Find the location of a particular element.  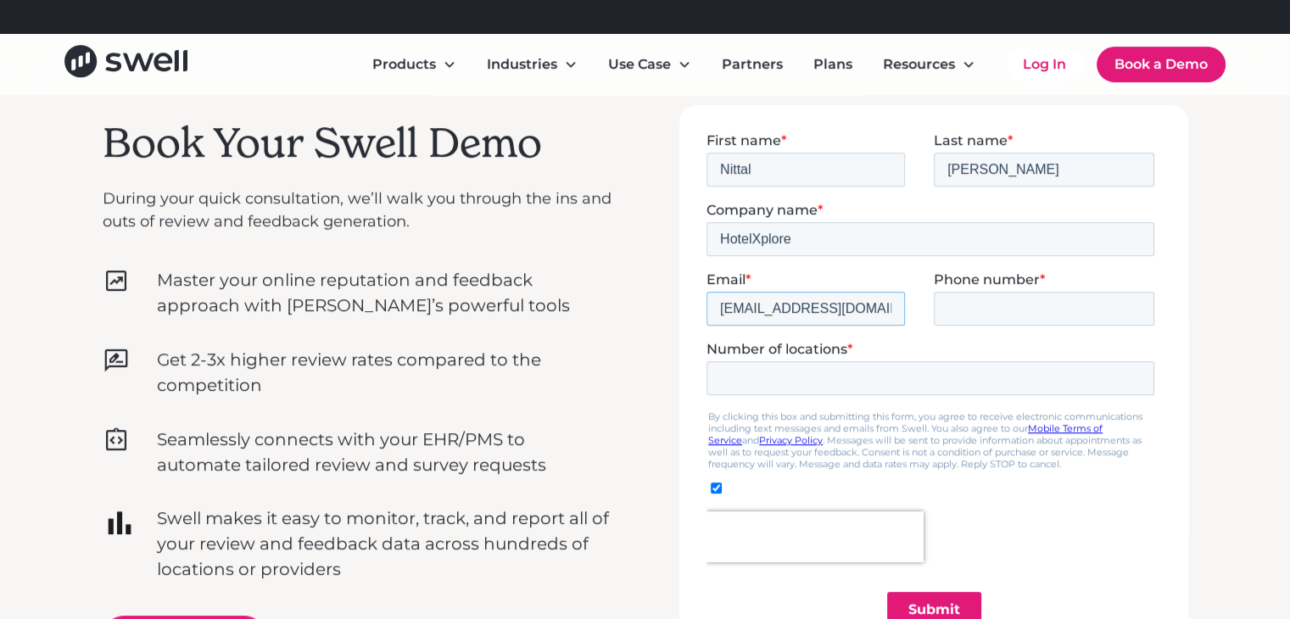

input: Submit is located at coordinates (227, 478).